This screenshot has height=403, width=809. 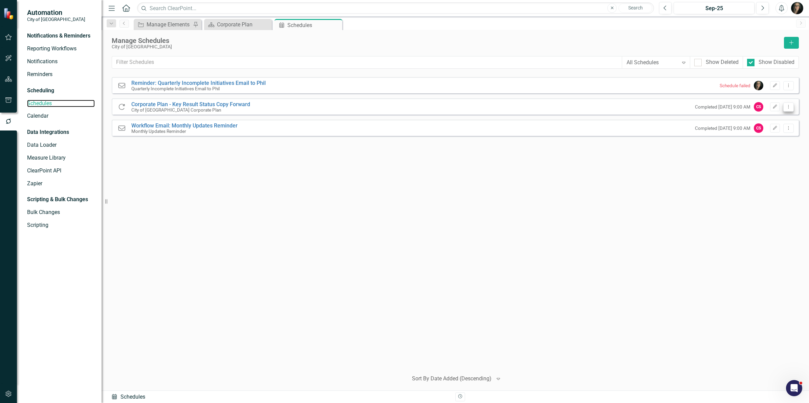 I want to click on button: Natalie Kovach, so click(x=797, y=8).